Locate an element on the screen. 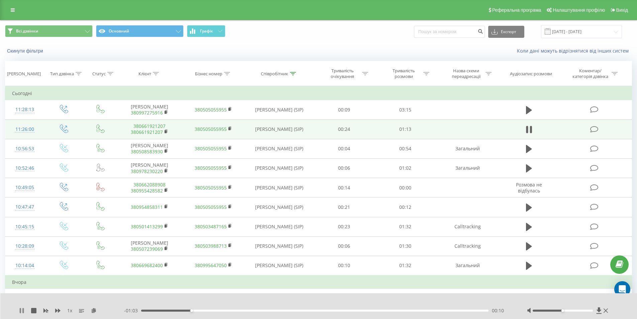  div: 10:45:15 is located at coordinates (25, 226).